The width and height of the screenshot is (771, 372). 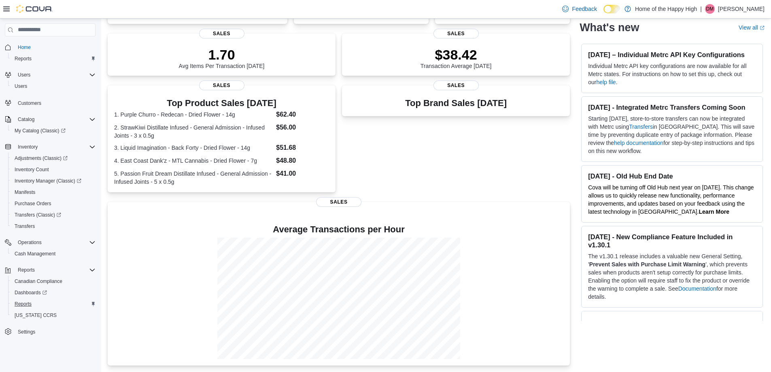 What do you see at coordinates (32, 170) in the screenshot?
I see `a: Inventory Count` at bounding box center [32, 170].